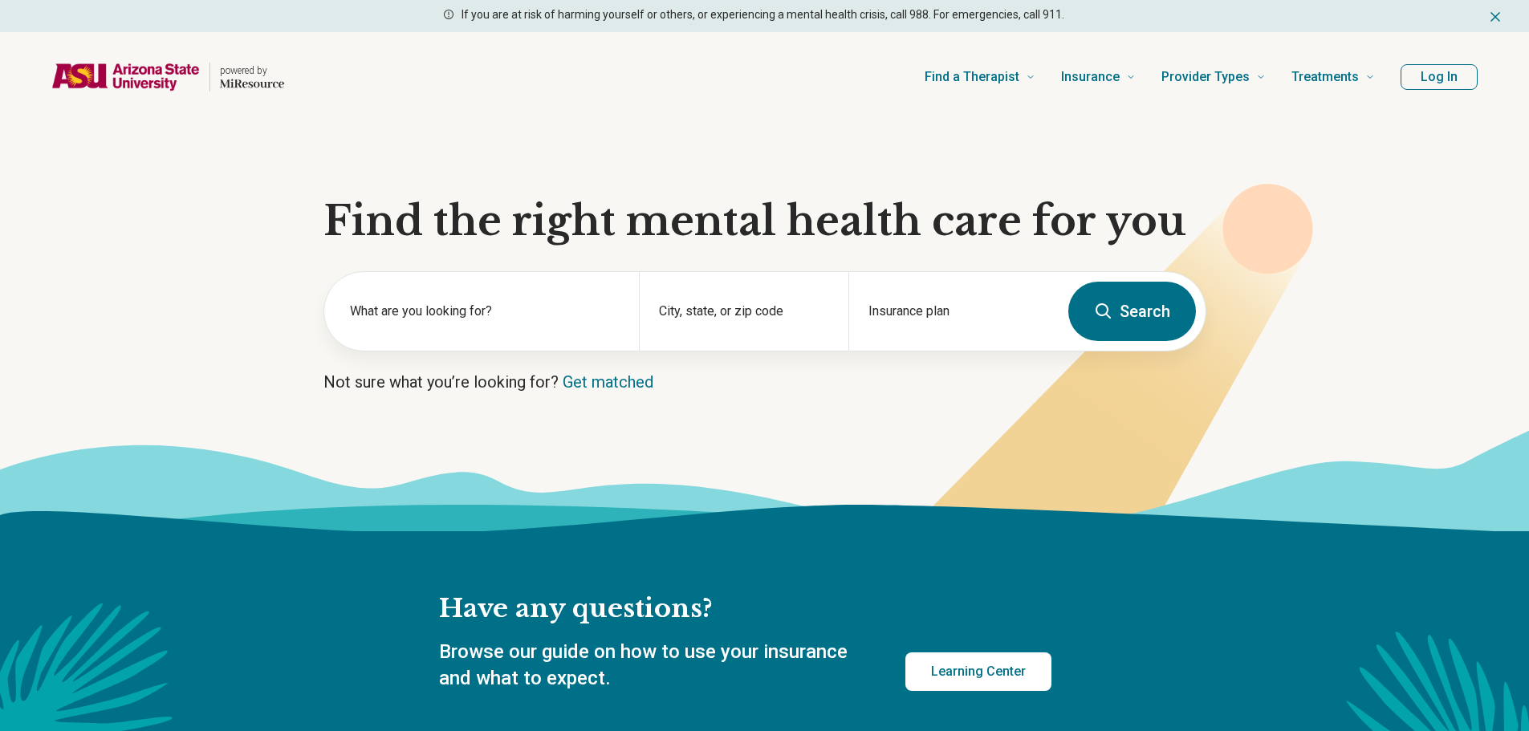 The height and width of the screenshot is (731, 1529). What do you see at coordinates (1495, 16) in the screenshot?
I see `button: Dismiss` at bounding box center [1495, 16].